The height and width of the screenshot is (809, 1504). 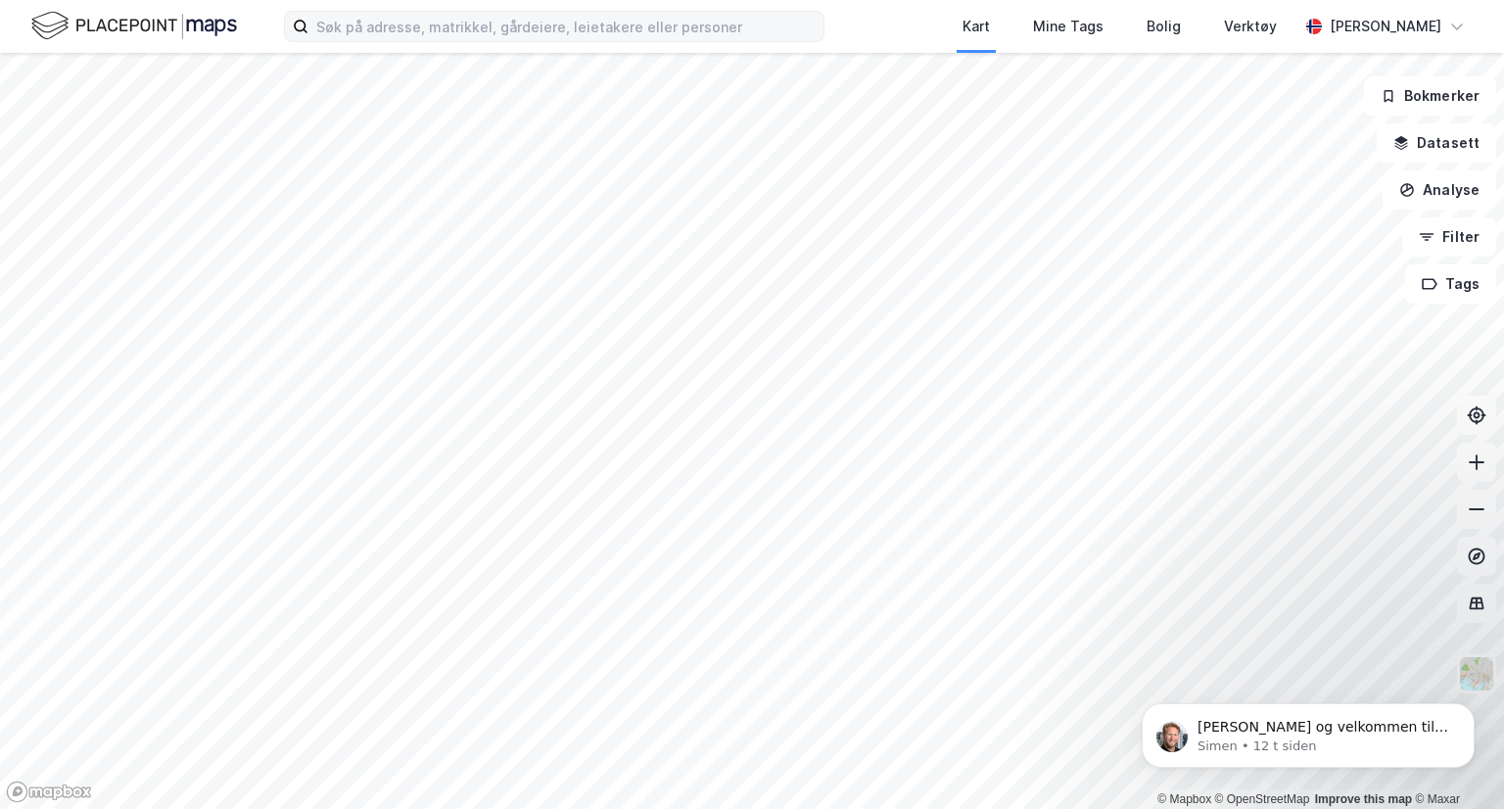 I want to click on img: Profile image for Simen, so click(x=60, y=74).